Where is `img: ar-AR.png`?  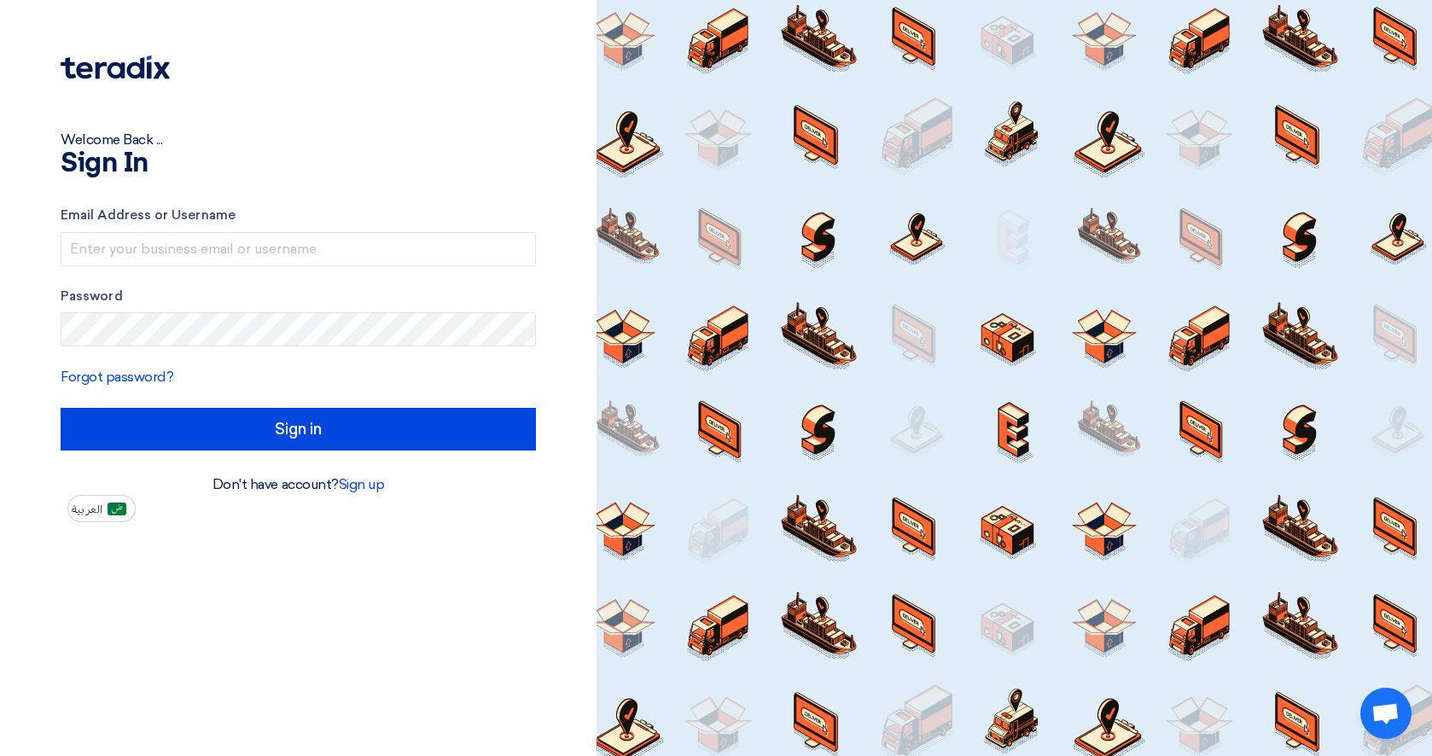 img: ar-AR.png is located at coordinates (117, 509).